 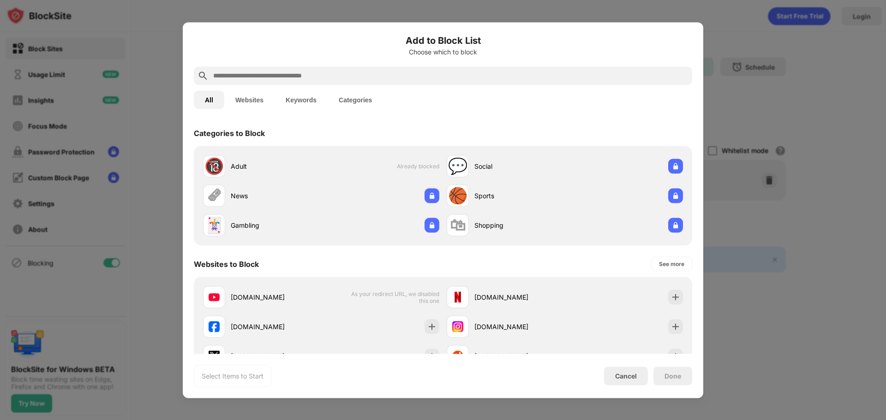 I want to click on button: Websites, so click(x=249, y=100).